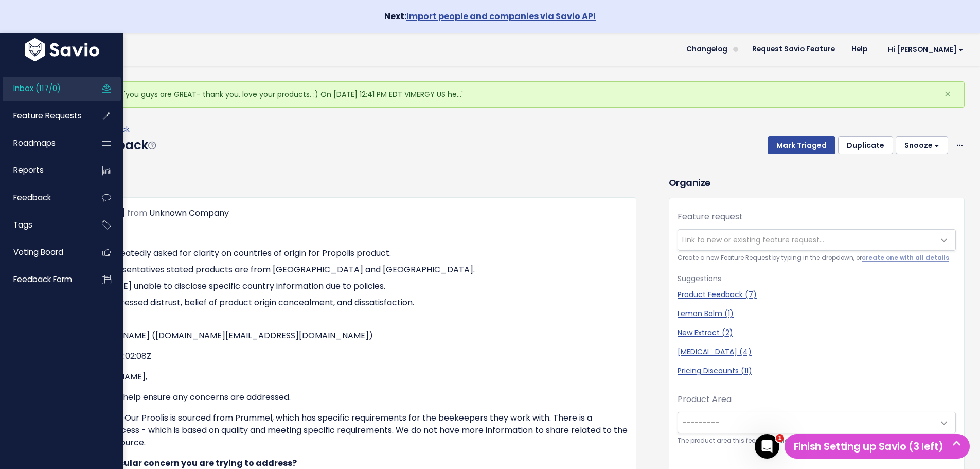  What do you see at coordinates (816, 182) in the screenshot?
I see `h3: Organize` at bounding box center [816, 182].